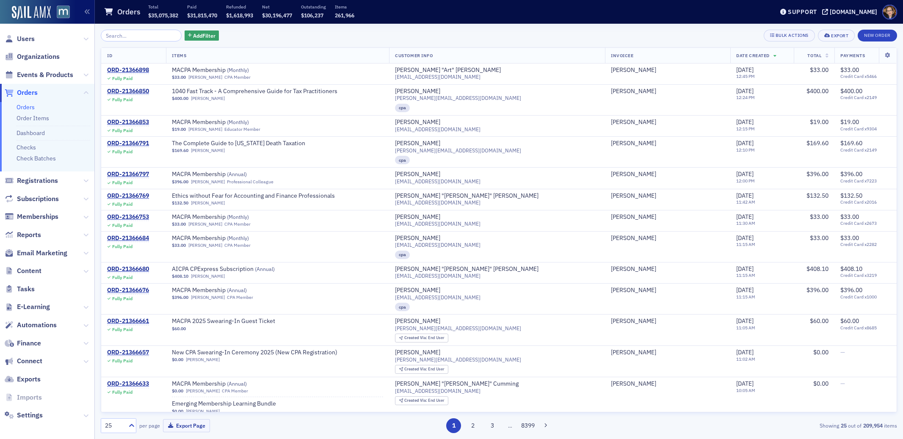 Image resolution: width=903 pixels, height=439 pixels. Describe the element at coordinates (225, 269) in the screenshot. I see `a: AICPA CPExpress Subscription (Annual)` at that location.